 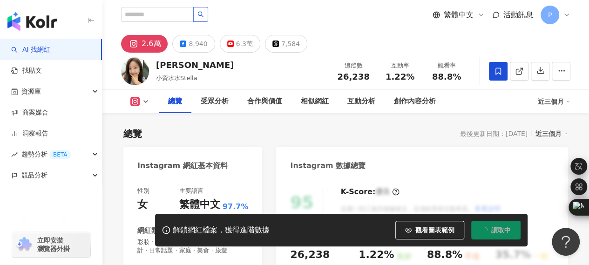 What do you see at coordinates (51, 244) in the screenshot?
I see `a: chrome extension立即安裝 瀏覽器外掛` at bounding box center [51, 244].